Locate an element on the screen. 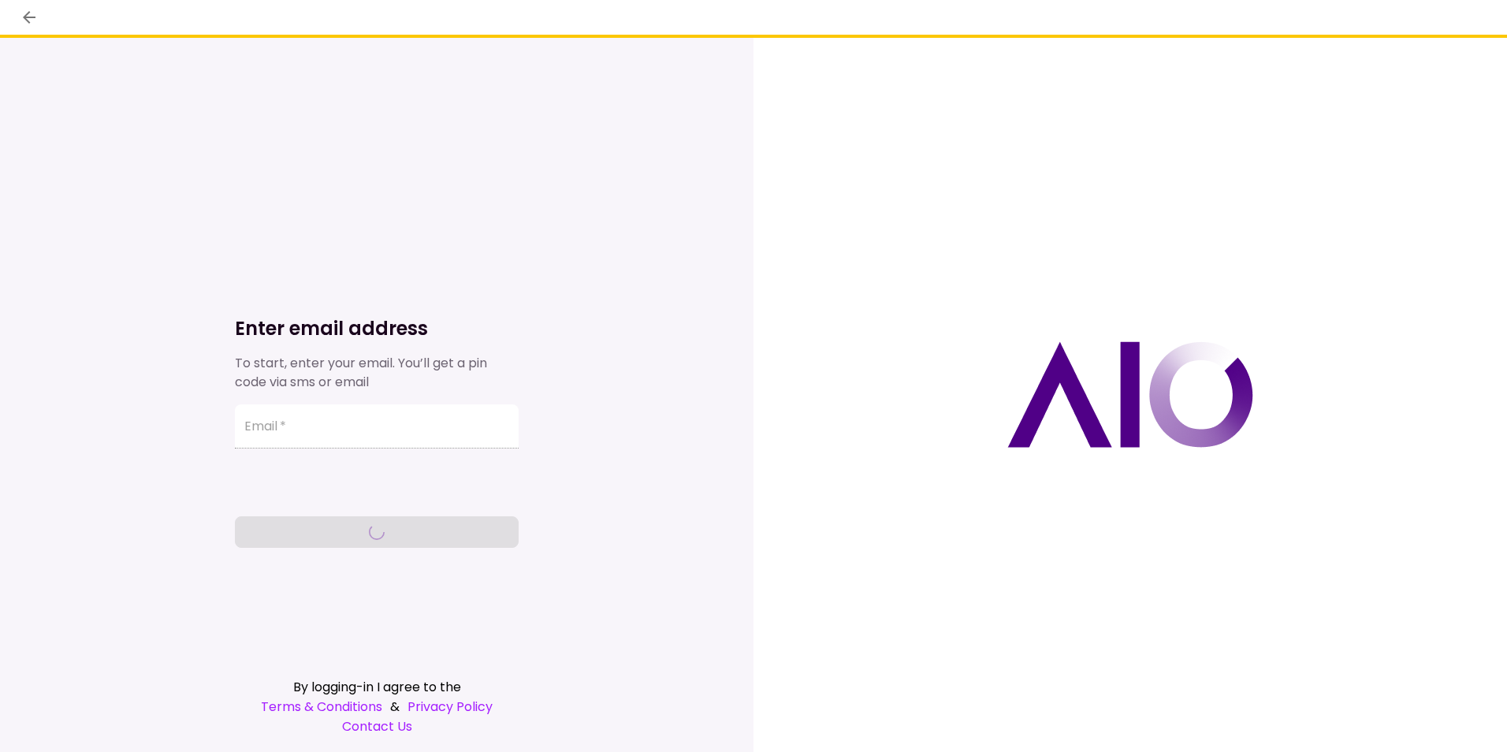 The height and width of the screenshot is (752, 1507). a: Terms & Conditions is located at coordinates (322, 706).